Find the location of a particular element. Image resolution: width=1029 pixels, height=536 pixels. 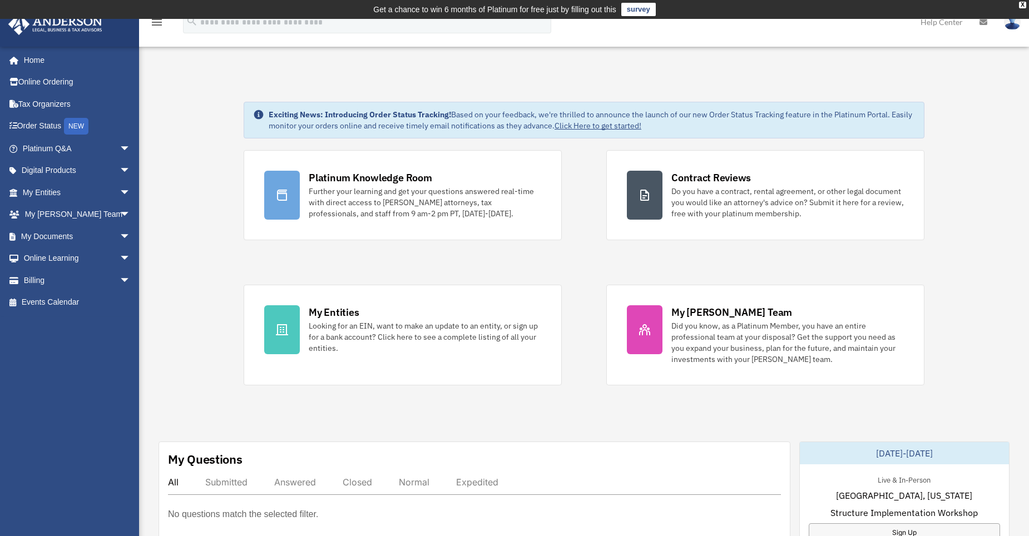

div: close is located at coordinates (1022, 5).